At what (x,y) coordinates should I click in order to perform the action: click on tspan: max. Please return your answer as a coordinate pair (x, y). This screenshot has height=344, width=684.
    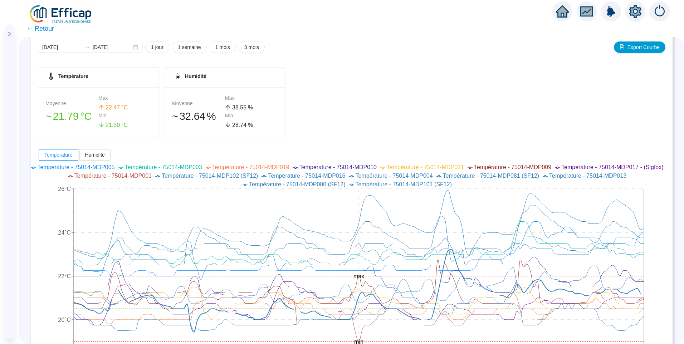
    Looking at the image, I should click on (359, 276).